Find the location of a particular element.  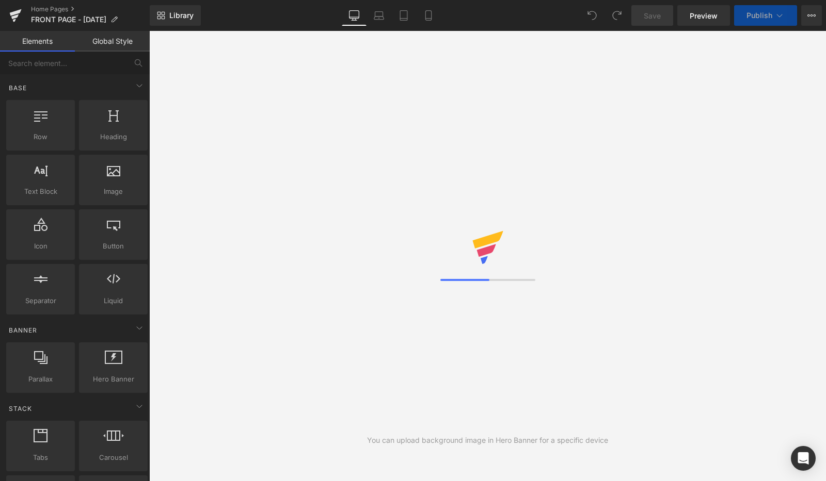

a: Home Pages is located at coordinates (90, 9).